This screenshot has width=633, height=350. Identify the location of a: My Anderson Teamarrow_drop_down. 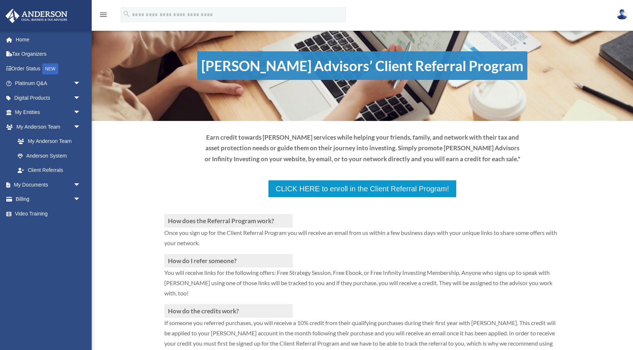
(48, 127).